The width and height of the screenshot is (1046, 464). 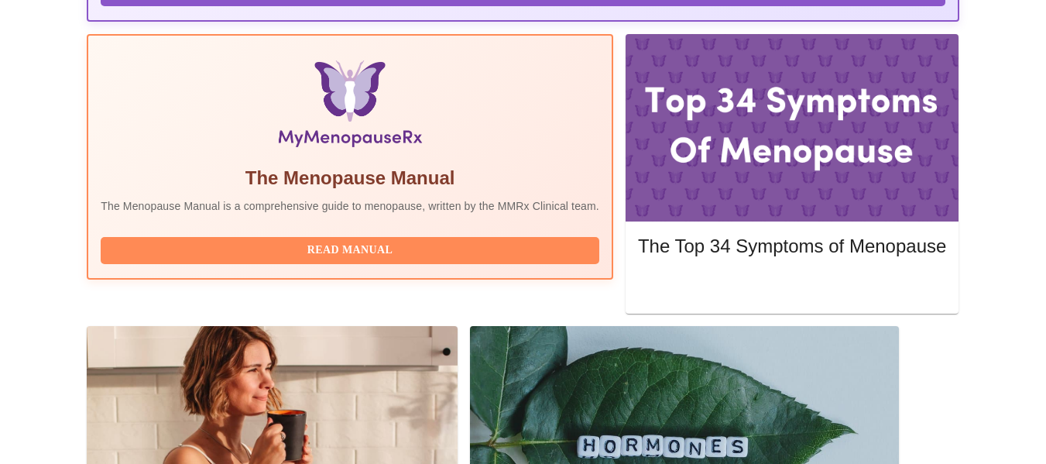 I want to click on button: Read More, so click(x=792, y=286).